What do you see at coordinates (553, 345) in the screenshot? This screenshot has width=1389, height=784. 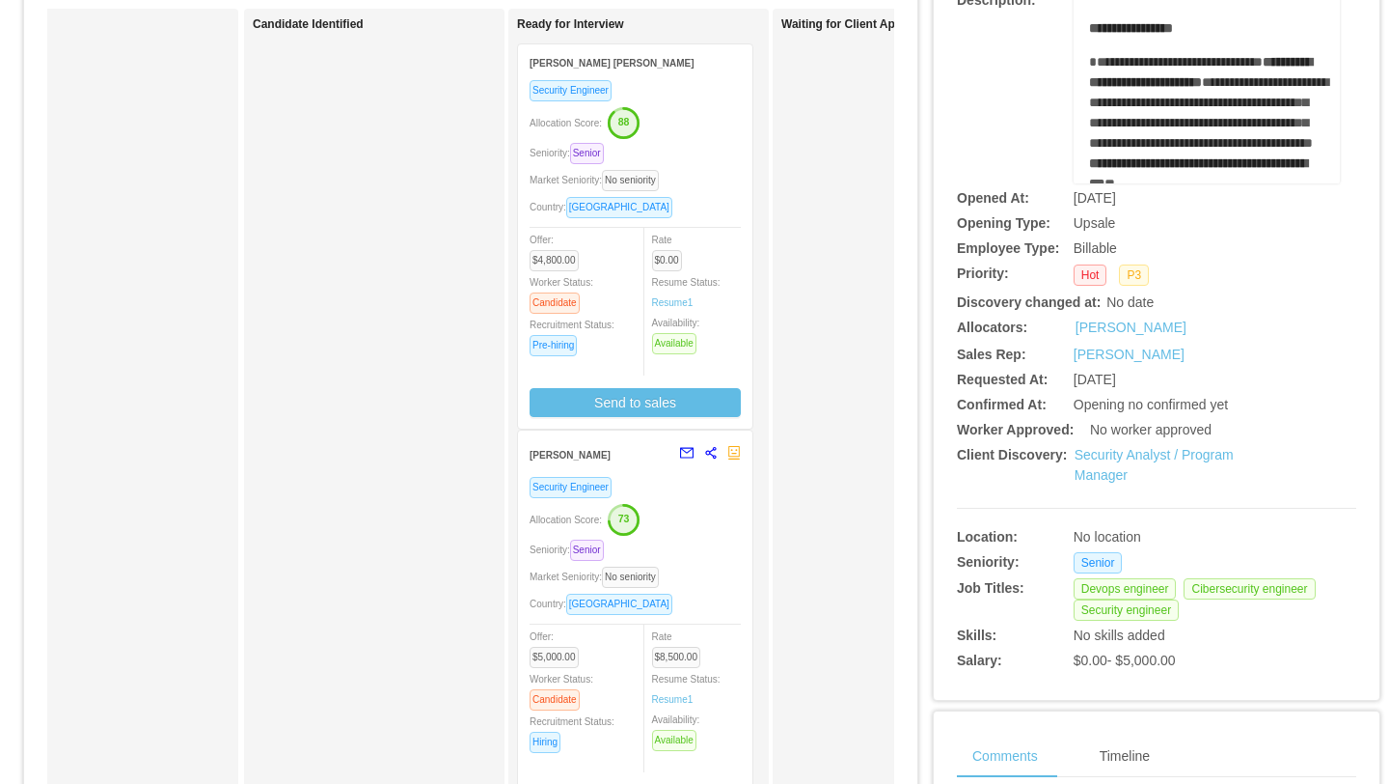 I see `span: Pre-hiring` at bounding box center [553, 345].